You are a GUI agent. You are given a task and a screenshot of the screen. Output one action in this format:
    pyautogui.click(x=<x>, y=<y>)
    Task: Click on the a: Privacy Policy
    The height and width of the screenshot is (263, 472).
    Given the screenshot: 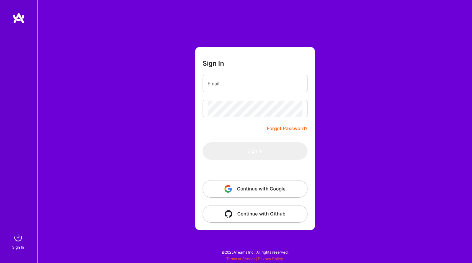 What is the action you would take?
    pyautogui.click(x=270, y=258)
    